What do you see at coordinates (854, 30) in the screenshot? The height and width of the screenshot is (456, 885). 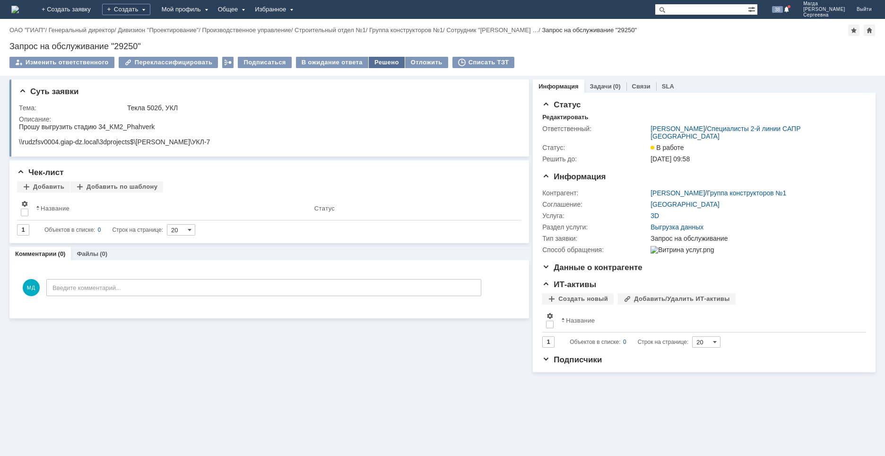 I see `div: Добавить в избранное` at bounding box center [854, 30].